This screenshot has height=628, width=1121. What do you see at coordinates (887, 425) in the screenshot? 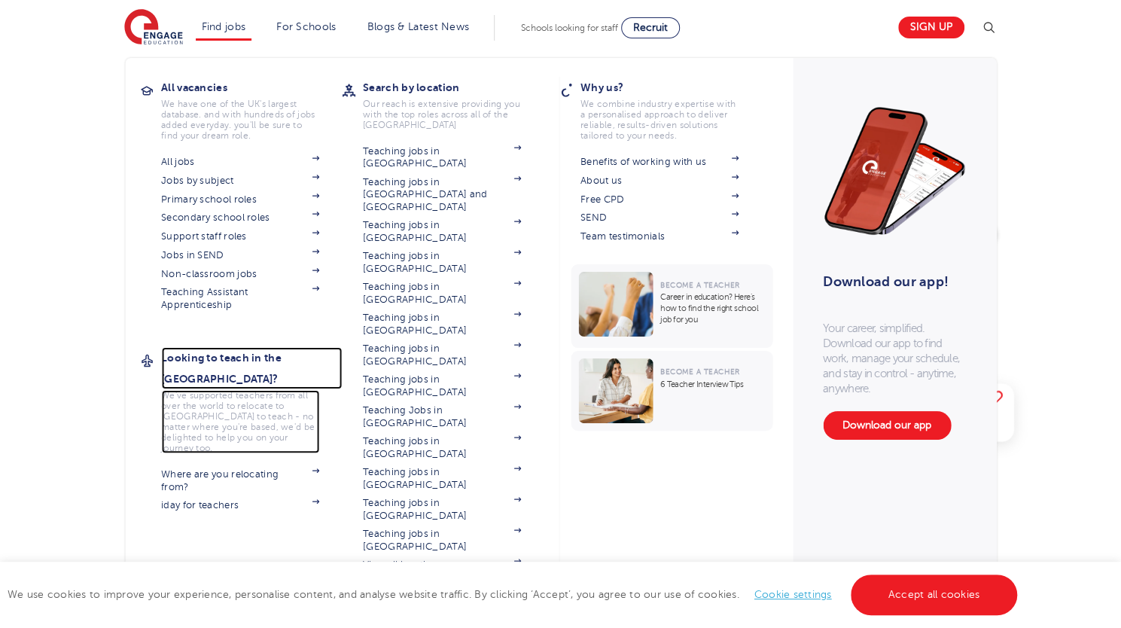
I see `a: Download our app` at bounding box center [887, 425].